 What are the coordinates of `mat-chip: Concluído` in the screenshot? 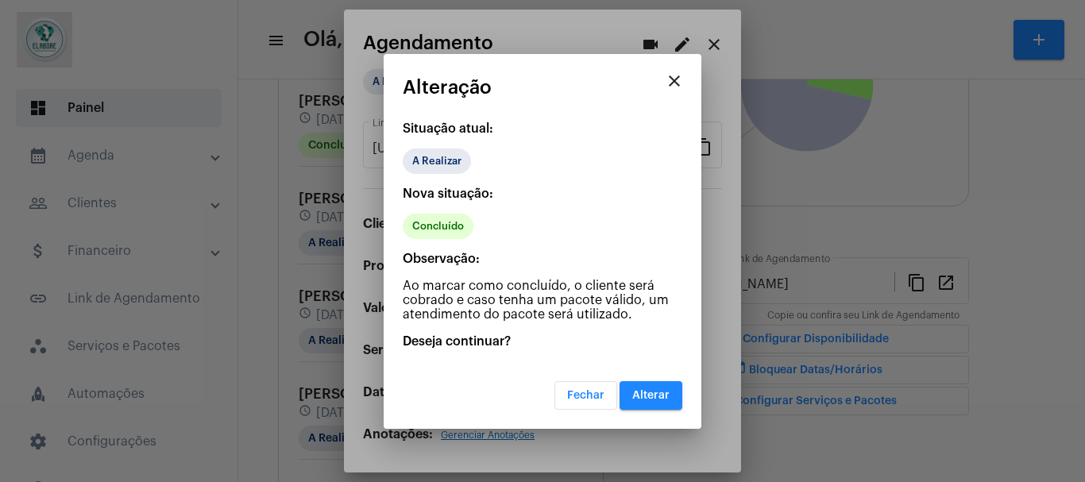 It's located at (438, 226).